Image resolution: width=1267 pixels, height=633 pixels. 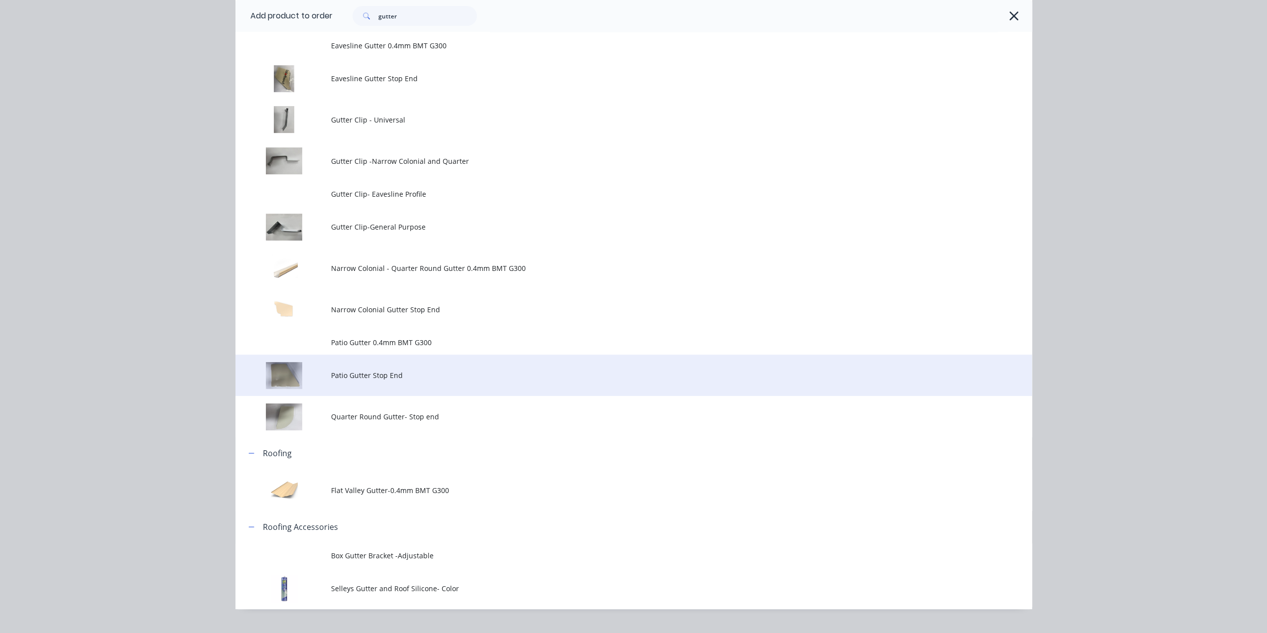 What do you see at coordinates (300, 527) in the screenshot?
I see `div: Roofing Accessories` at bounding box center [300, 527].